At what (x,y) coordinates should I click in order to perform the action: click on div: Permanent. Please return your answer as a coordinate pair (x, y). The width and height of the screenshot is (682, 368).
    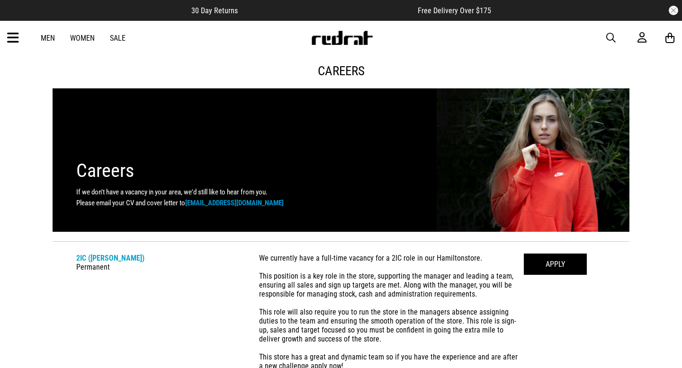
    Looking at the image, I should click on (168, 263).